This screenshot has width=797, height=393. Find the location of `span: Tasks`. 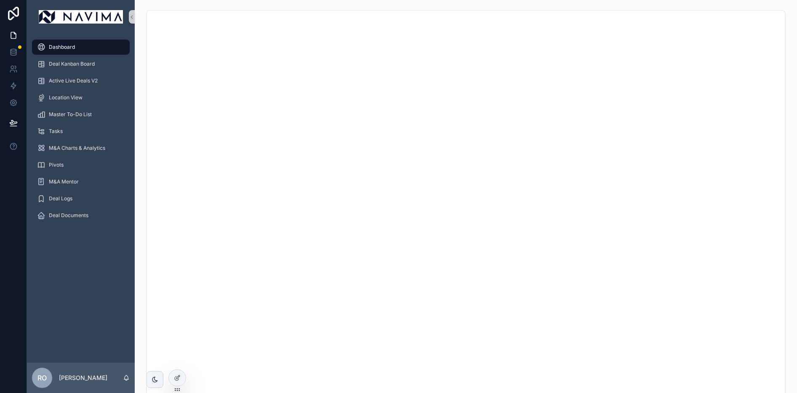

span: Tasks is located at coordinates (56, 131).